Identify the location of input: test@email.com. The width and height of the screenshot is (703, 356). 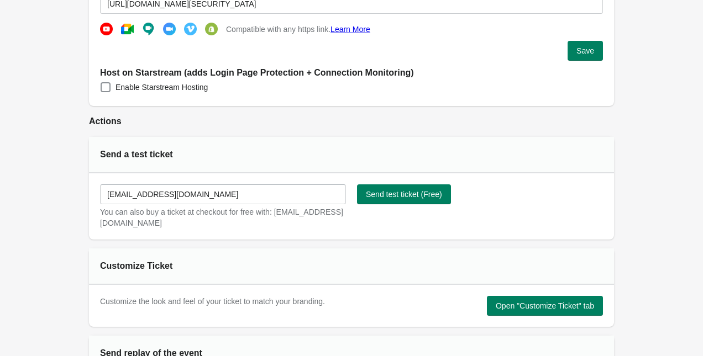
(223, 194).